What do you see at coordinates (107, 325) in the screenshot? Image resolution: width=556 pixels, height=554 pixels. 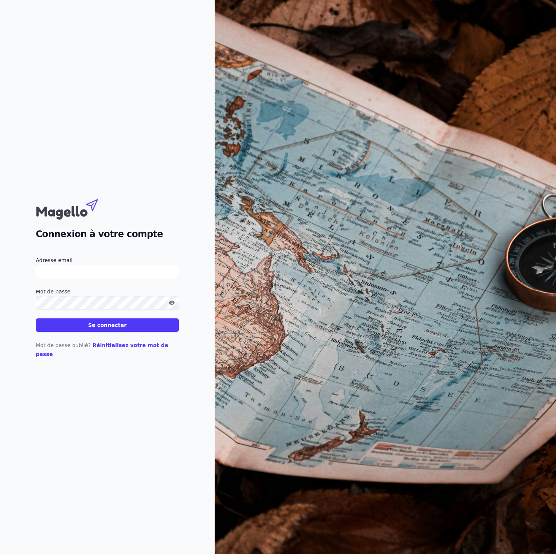 I see `button: Se connecter` at bounding box center [107, 325].